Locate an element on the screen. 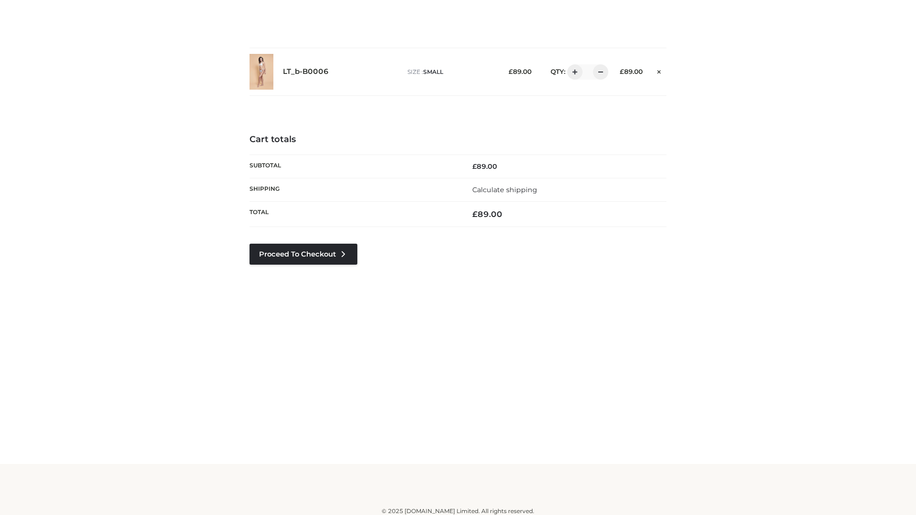 The height and width of the screenshot is (515, 916). a: Calculate shipping is located at coordinates (505, 190).